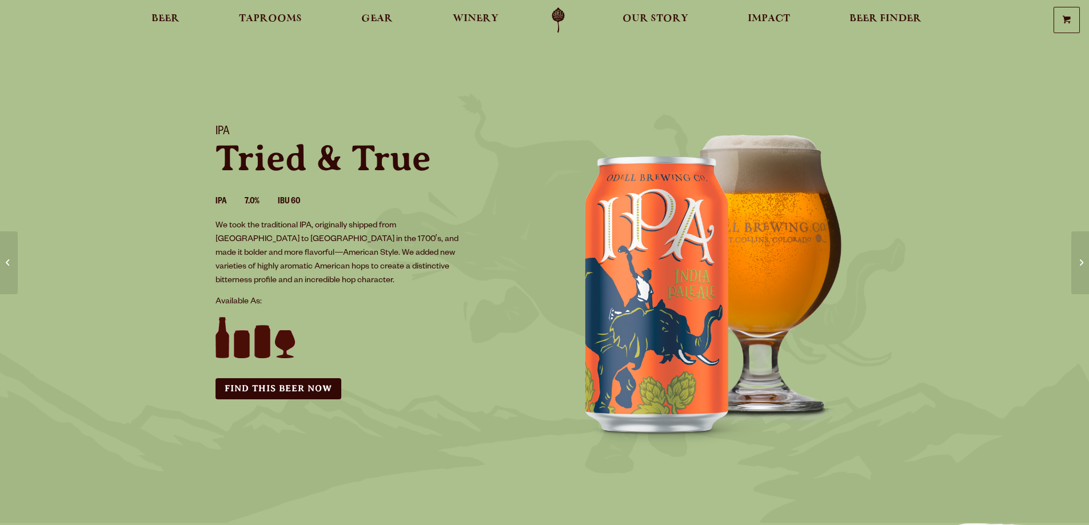  What do you see at coordinates (270, 19) in the screenshot?
I see `span: Taprooms` at bounding box center [270, 19].